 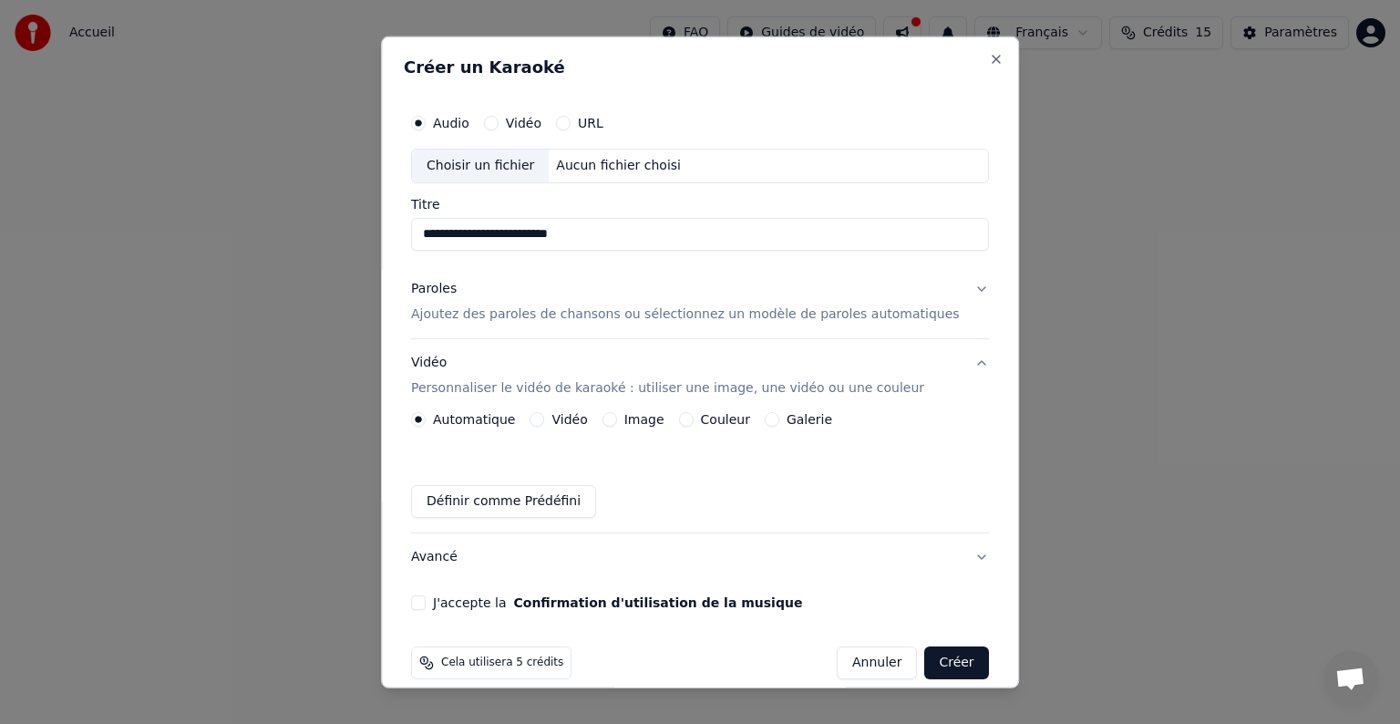 I want to click on div: Aucun fichier choisi, so click(x=619, y=166).